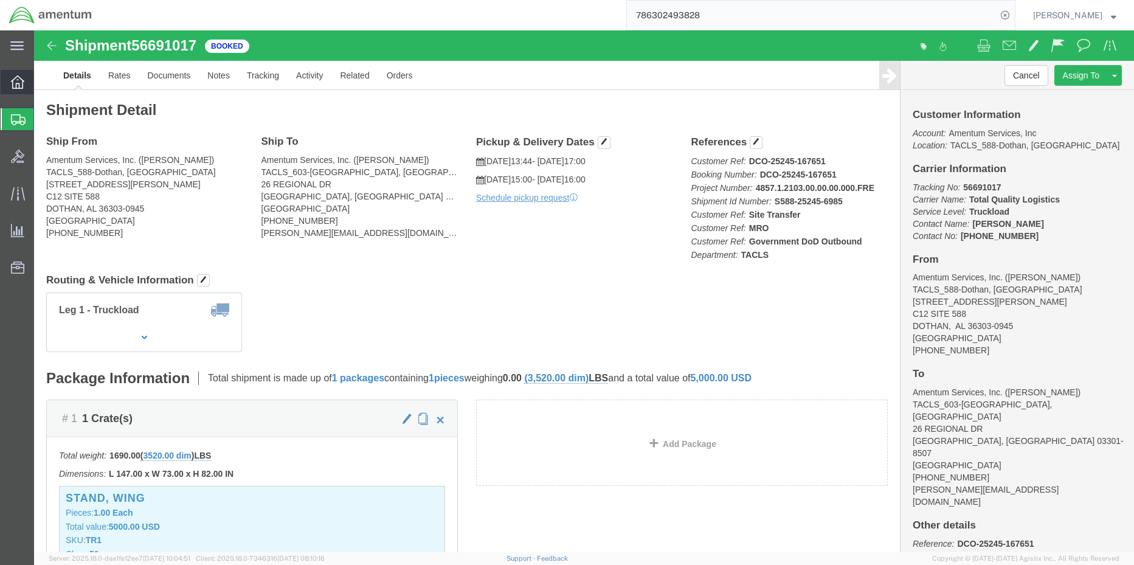 Image resolution: width=1134 pixels, height=565 pixels. What do you see at coordinates (812, 15) in the screenshot?
I see `input: Search for shipment number, reference number` at bounding box center [812, 15].